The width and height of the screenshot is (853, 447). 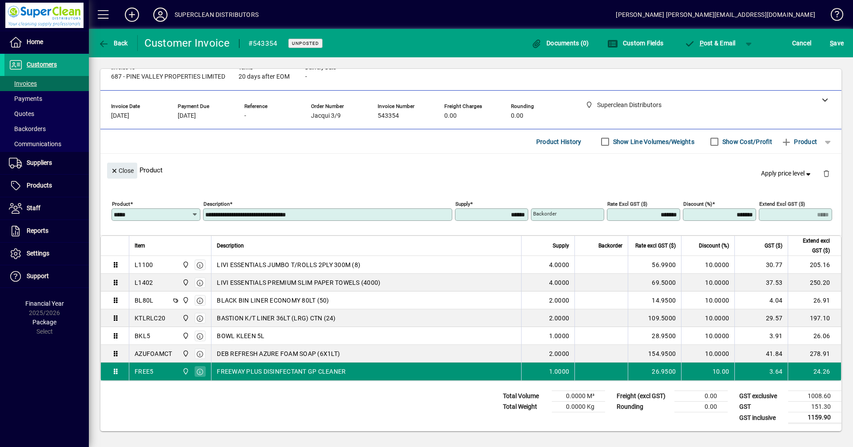 I want to click on td: 10.00, so click(x=708, y=371).